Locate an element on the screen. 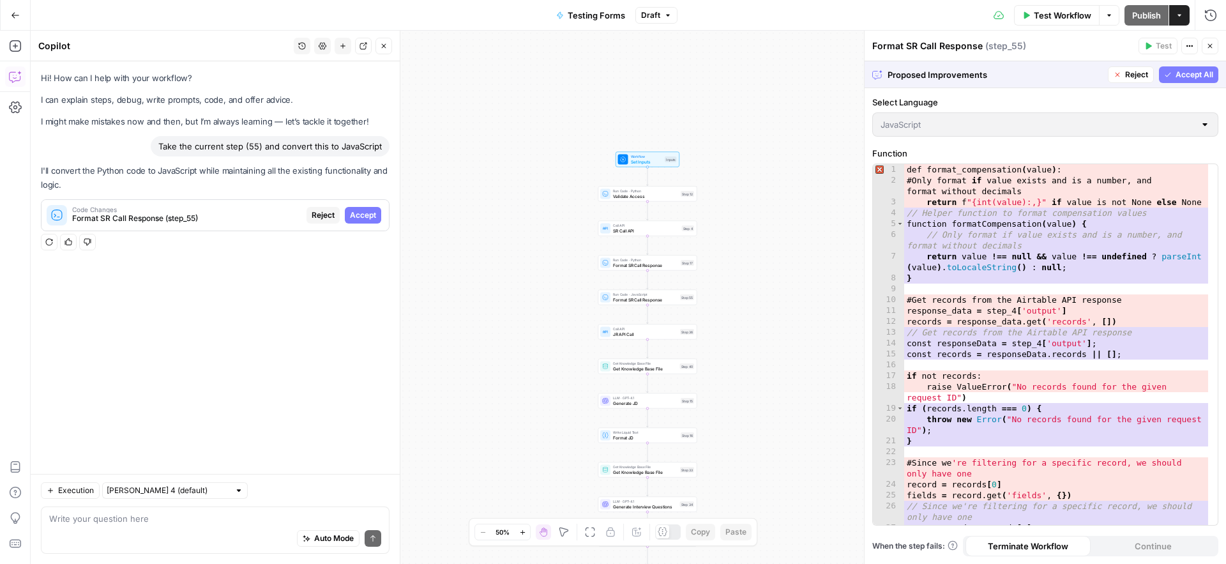 The image size is (1226, 564). g: Edge from start to step_12 is located at coordinates (647, 176).